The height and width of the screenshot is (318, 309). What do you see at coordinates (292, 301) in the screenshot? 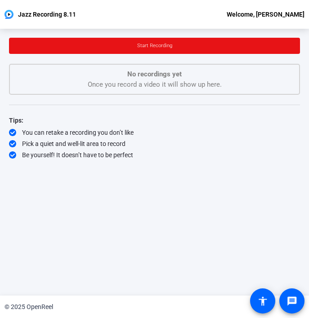
I see `mat-icon: message` at bounding box center [292, 301].